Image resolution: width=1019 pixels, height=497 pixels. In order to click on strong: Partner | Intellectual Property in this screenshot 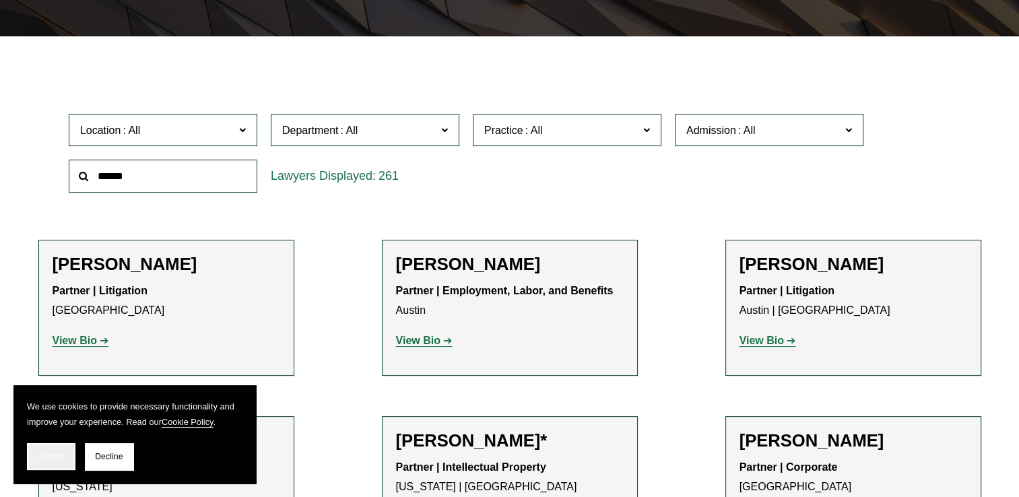, I will do `click(471, 467)`.